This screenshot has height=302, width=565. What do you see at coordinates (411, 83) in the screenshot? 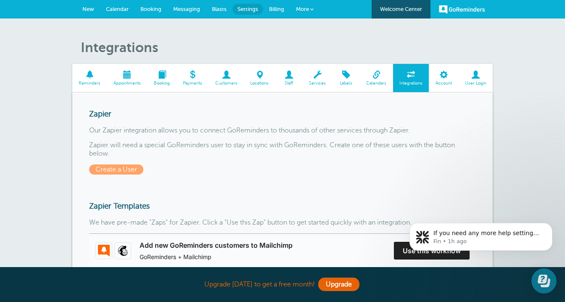
I see `span: Integrations` at bounding box center [411, 83].